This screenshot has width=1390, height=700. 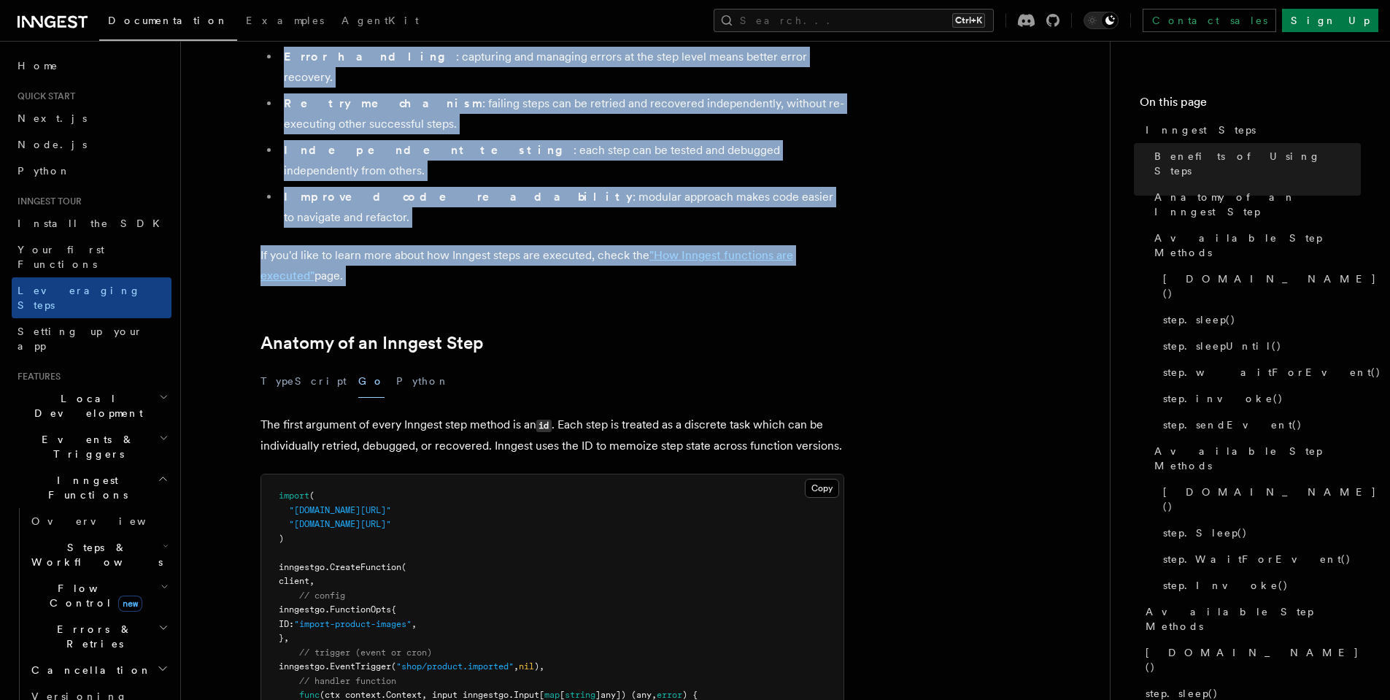 I want to click on kbd: Ctrl+K, so click(x=968, y=20).